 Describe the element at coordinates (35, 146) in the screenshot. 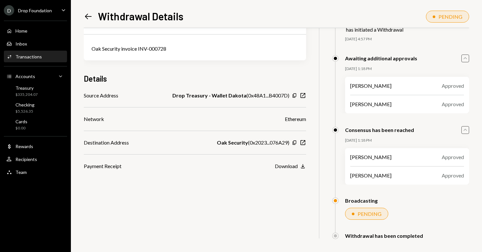

I see `a: Rewards` at that location.